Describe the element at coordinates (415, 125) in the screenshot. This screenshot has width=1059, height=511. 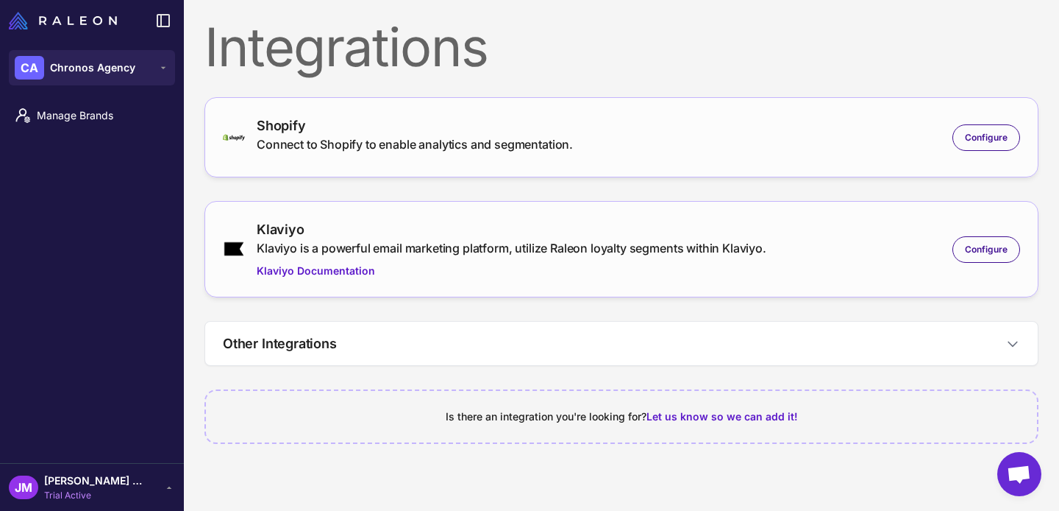
I see `div: Shopify` at that location.